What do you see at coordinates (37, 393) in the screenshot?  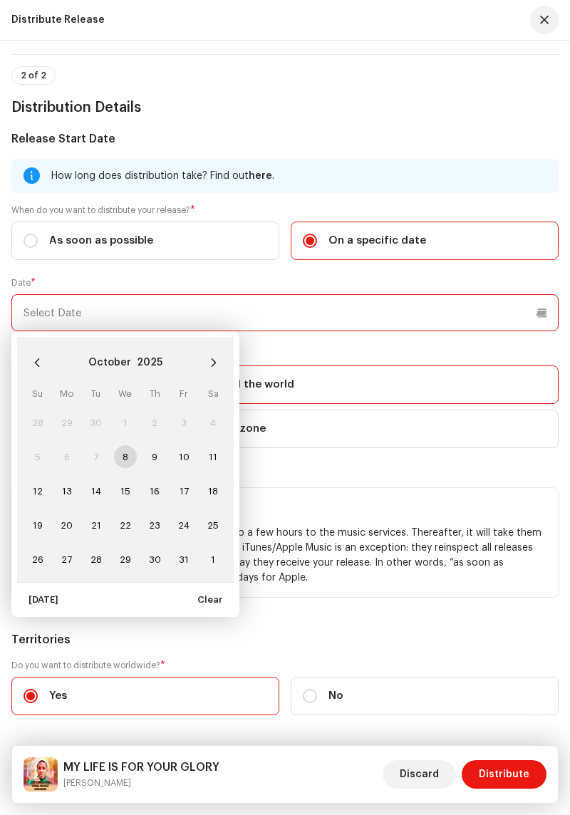 I see `span: Su` at bounding box center [37, 393].